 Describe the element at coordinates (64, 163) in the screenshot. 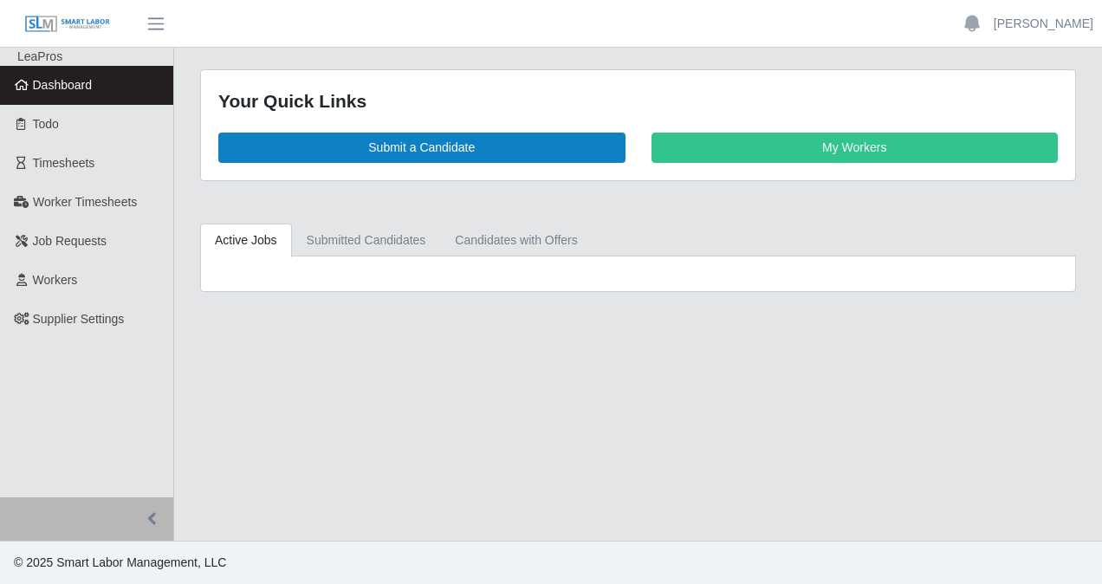

I see `span: Timesheets` at that location.